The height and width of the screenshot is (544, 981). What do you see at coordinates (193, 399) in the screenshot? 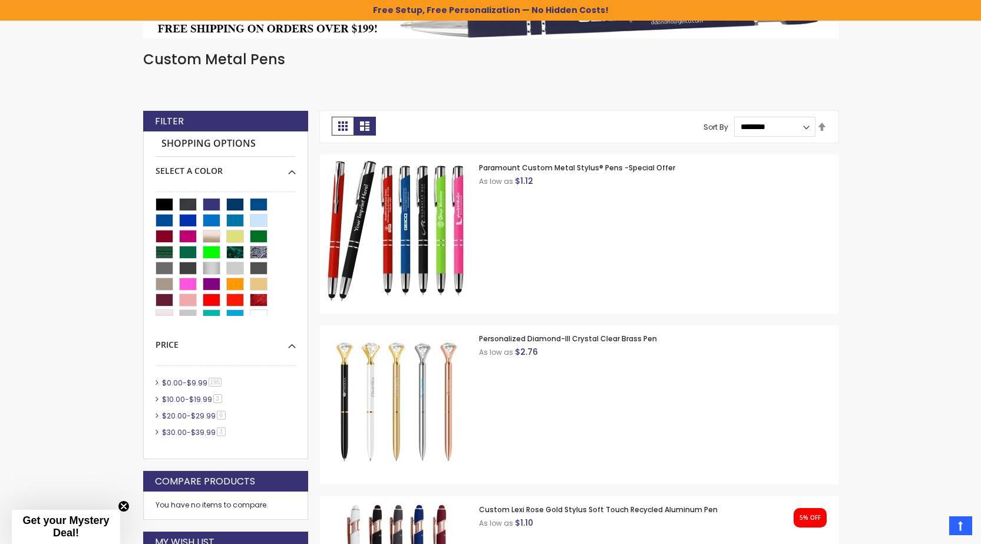
I see `a: $10.00-$19.993` at bounding box center [193, 399].